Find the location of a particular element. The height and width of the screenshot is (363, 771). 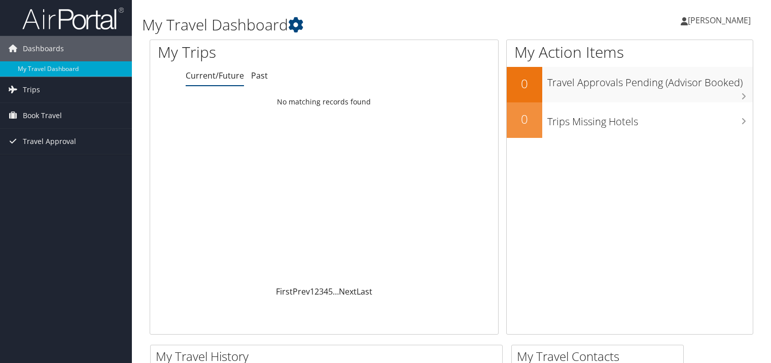

a: 3 is located at coordinates (321, 292).